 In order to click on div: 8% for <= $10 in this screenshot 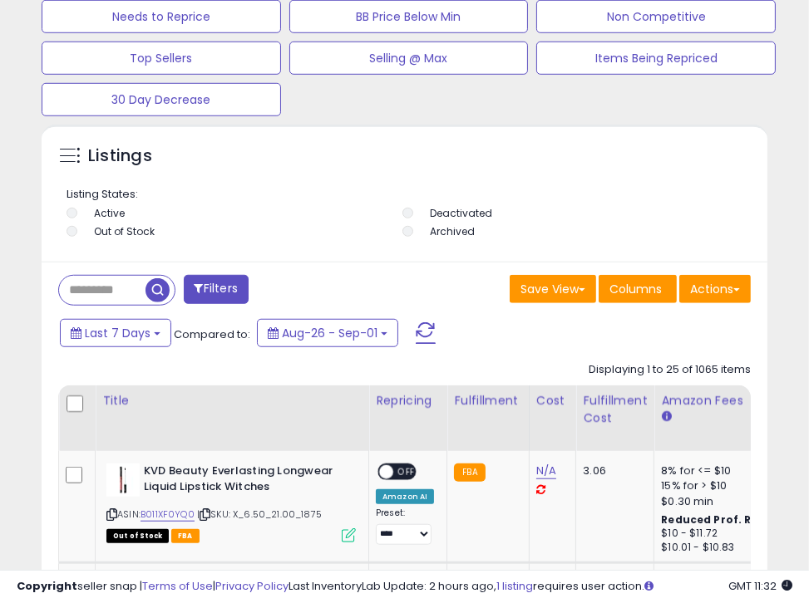, I will do `click(730, 471)`.